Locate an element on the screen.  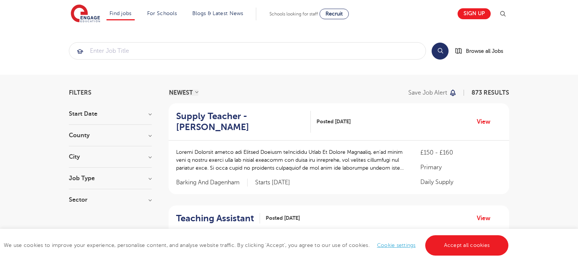
span: 873 RESULTS is located at coordinates (491, 93).